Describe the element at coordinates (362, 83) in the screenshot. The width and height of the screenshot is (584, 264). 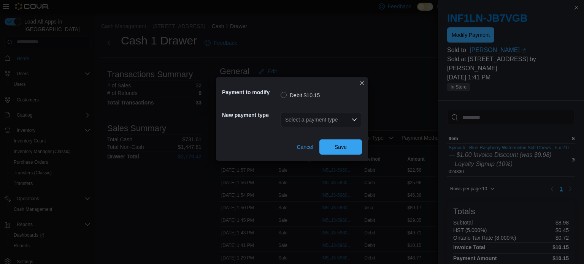
I see `button: Closes this modal window` at that location.